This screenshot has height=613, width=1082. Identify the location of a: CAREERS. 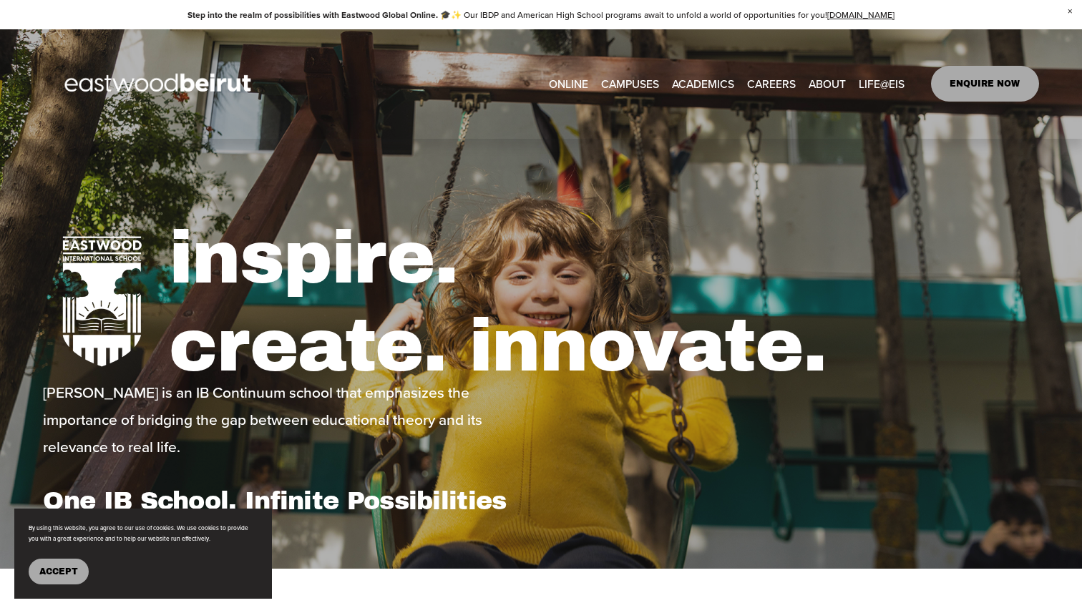
(771, 84).